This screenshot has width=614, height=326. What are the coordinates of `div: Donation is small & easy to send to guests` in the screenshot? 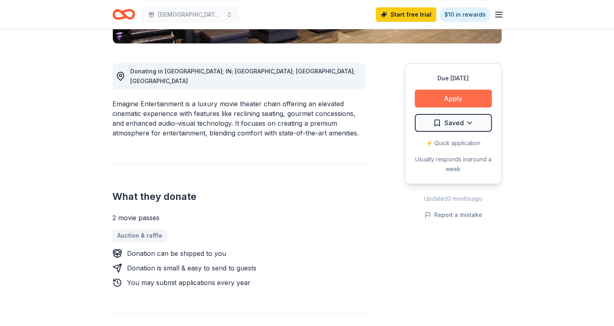 It's located at (191, 268).